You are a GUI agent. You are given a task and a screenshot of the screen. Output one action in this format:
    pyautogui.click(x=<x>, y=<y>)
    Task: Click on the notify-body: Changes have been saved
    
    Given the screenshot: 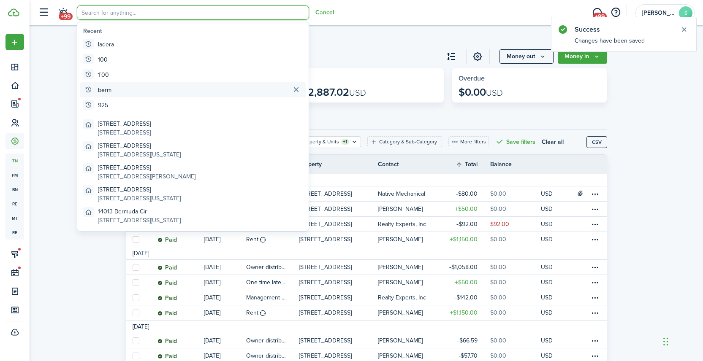 What is the action you would take?
    pyautogui.click(x=623, y=44)
    